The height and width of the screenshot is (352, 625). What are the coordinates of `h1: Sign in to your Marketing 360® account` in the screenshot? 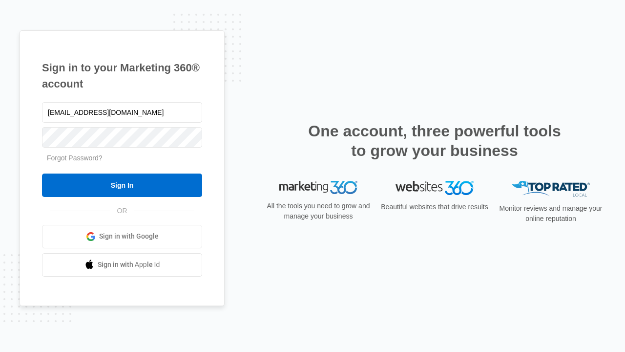 It's located at (122, 76).